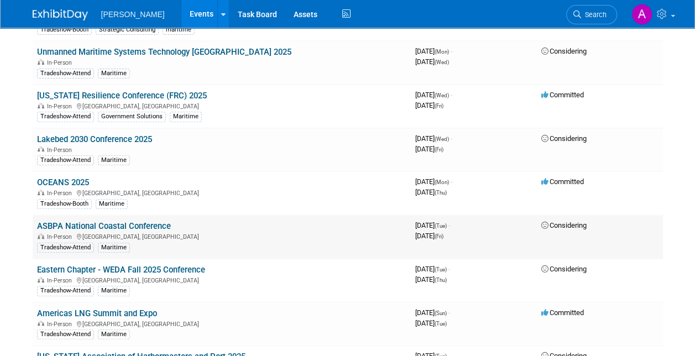 Image resolution: width=695 pixels, height=356 pixels. I want to click on a: ASBPA National Coastal Conference, so click(104, 226).